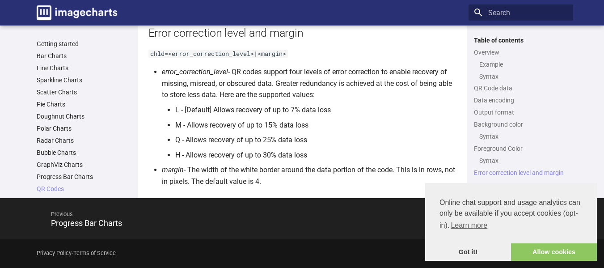 Image resolution: width=604 pixels, height=268 pixels. Describe the element at coordinates (521, 100) in the screenshot. I see `a: Data encoding` at that location.